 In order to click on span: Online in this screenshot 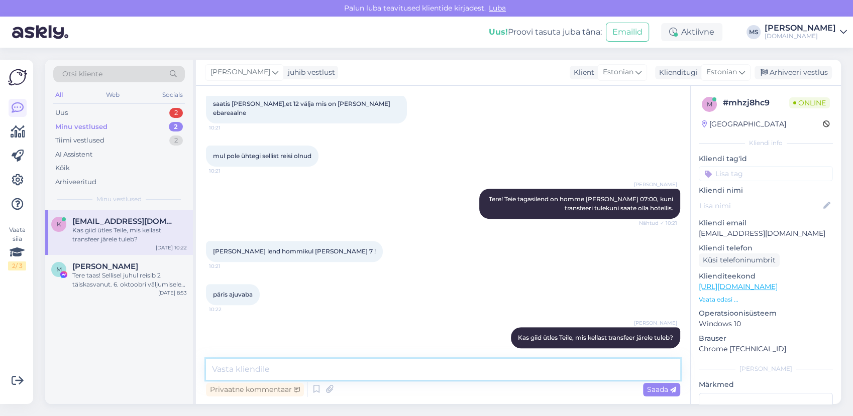, I will do `click(809, 103)`.